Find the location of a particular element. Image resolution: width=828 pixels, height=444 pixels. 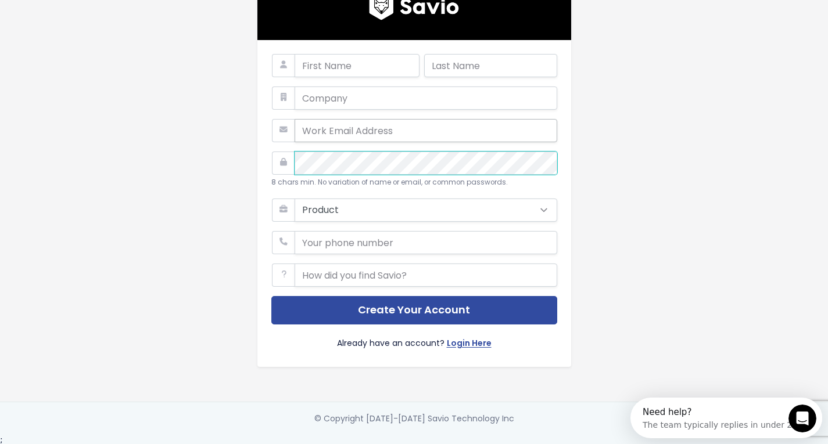

input: Last Name is located at coordinates (490, 66).